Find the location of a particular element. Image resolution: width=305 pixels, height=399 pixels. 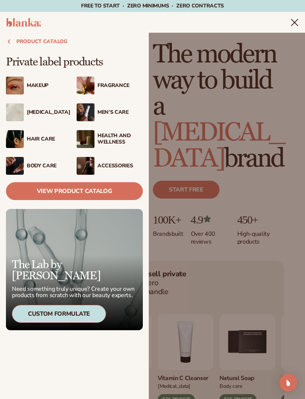

div: Body Care is located at coordinates (49, 166).